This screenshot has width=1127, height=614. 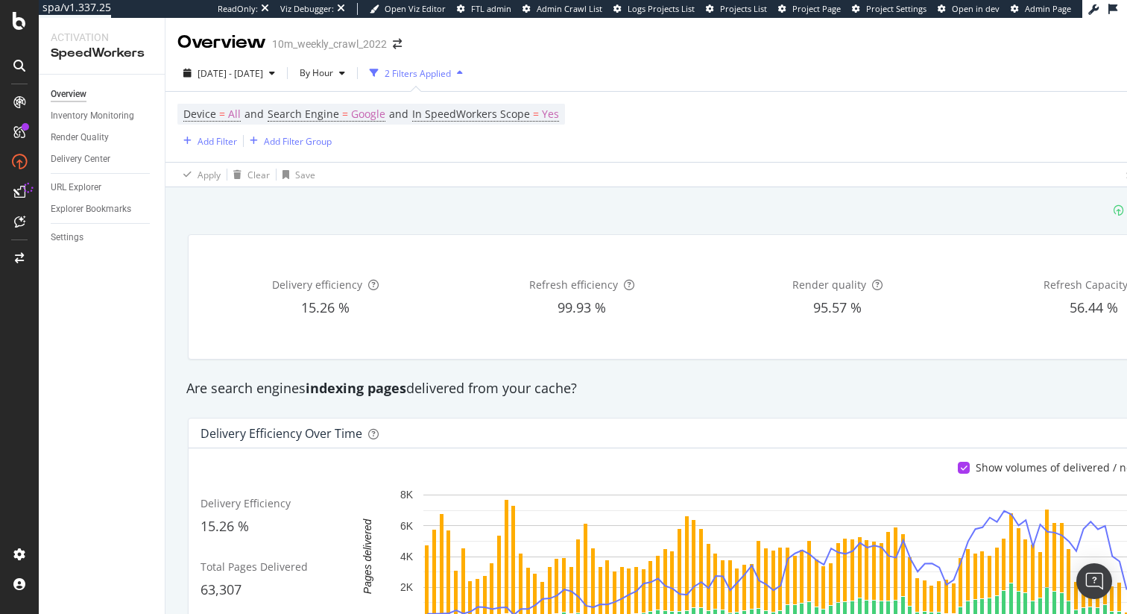 What do you see at coordinates (582, 307) in the screenshot?
I see `span: 99.93 %` at bounding box center [582, 307].